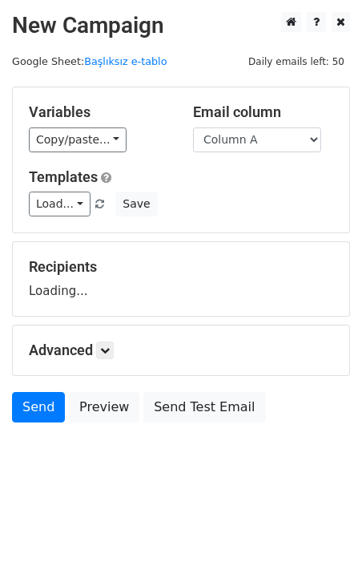 The image size is (362, 574). Describe the element at coordinates (78, 139) in the screenshot. I see `a: Copy/paste...` at that location.